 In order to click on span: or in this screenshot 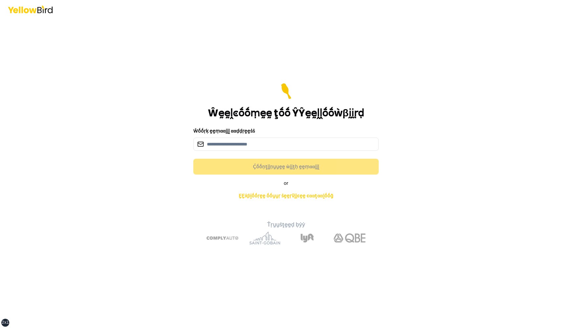, I will do `click(286, 183)`.